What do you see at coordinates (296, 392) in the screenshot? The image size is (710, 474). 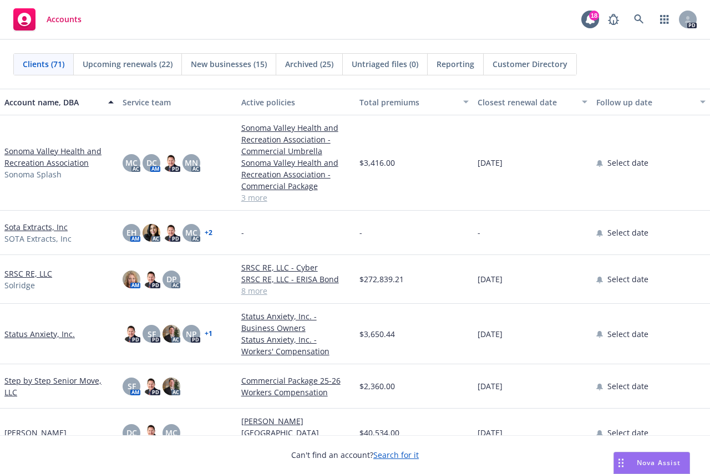 I see `a: Workers Compensation` at bounding box center [296, 392].